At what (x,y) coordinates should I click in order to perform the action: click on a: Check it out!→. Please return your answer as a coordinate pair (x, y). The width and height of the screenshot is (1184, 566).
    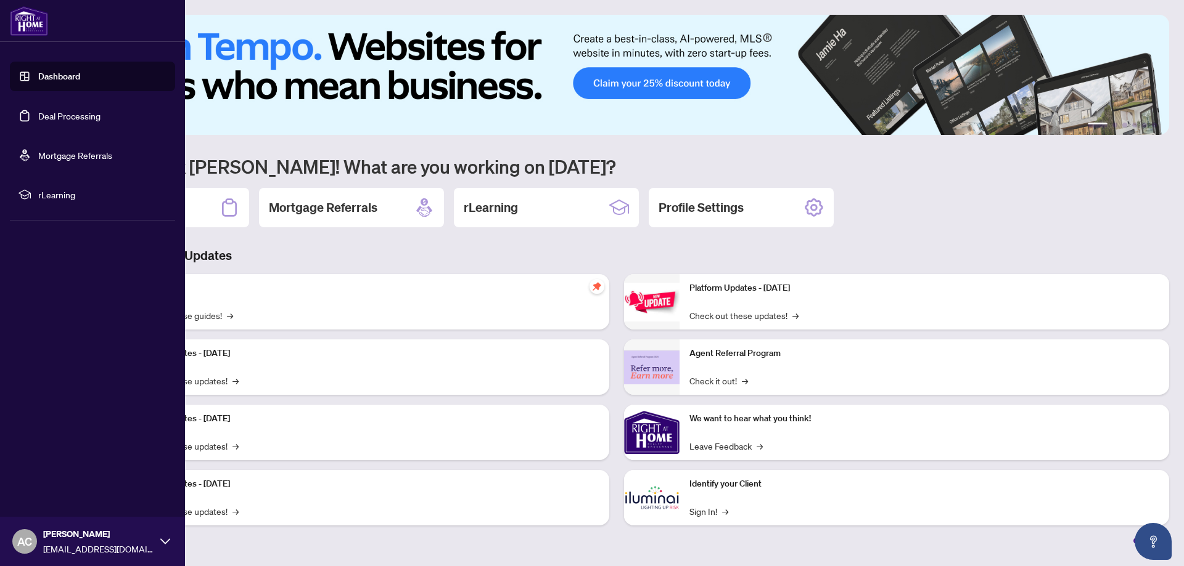
    Looking at the image, I should click on (718, 381).